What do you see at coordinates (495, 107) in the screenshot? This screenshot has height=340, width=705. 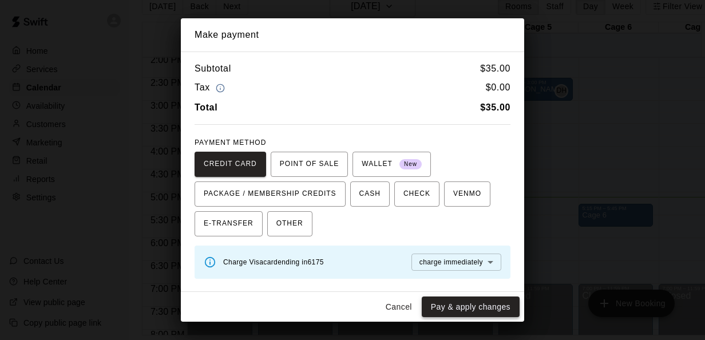 I see `b: $ 35.00` at bounding box center [495, 107].